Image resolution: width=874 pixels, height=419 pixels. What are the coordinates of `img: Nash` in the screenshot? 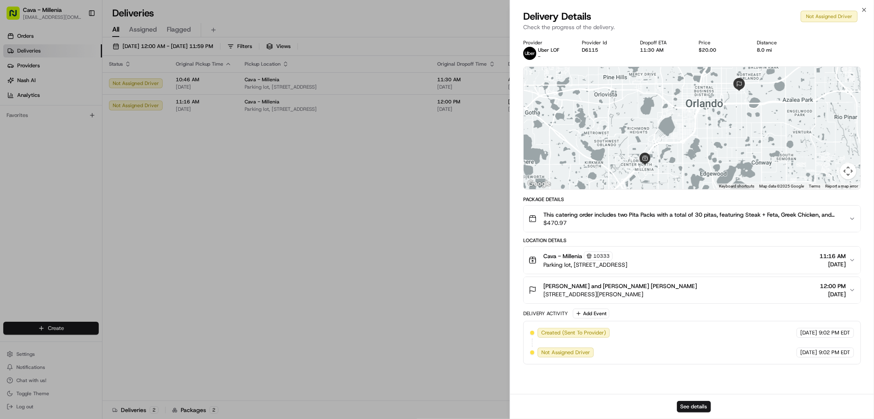 It's located at (16, 16).